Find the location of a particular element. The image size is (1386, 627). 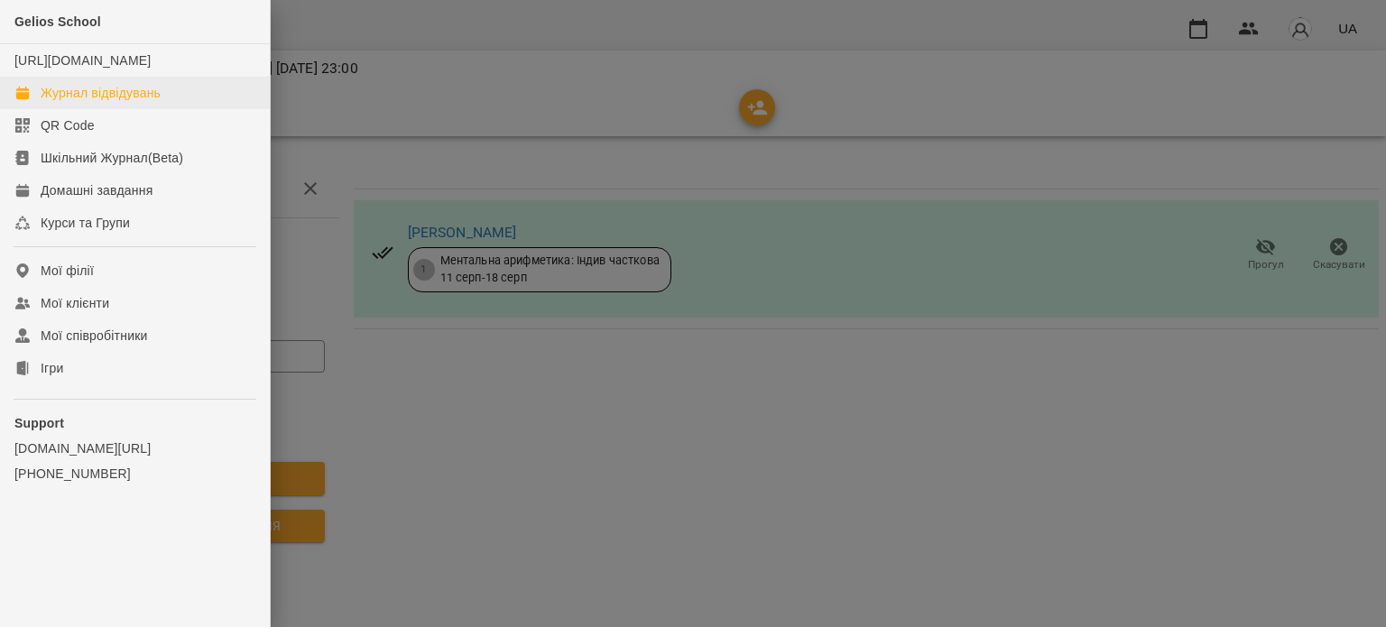

p: Support is located at coordinates (134, 423).